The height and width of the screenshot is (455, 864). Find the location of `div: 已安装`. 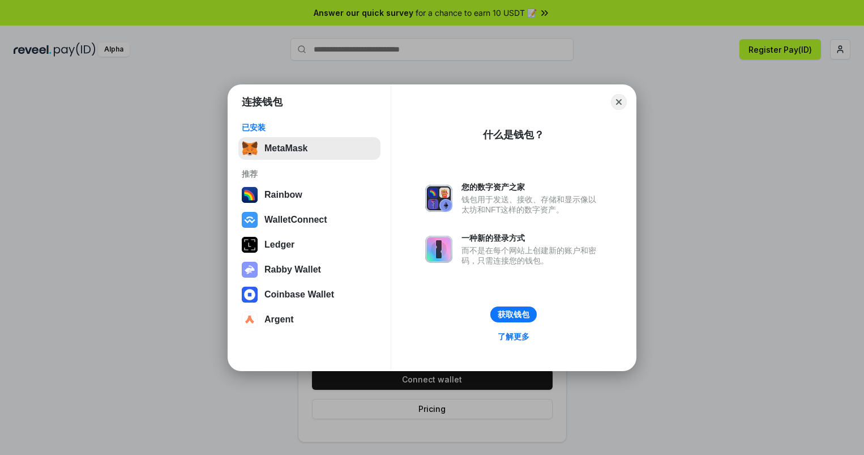

div: 已安装 is located at coordinates (309, 127).